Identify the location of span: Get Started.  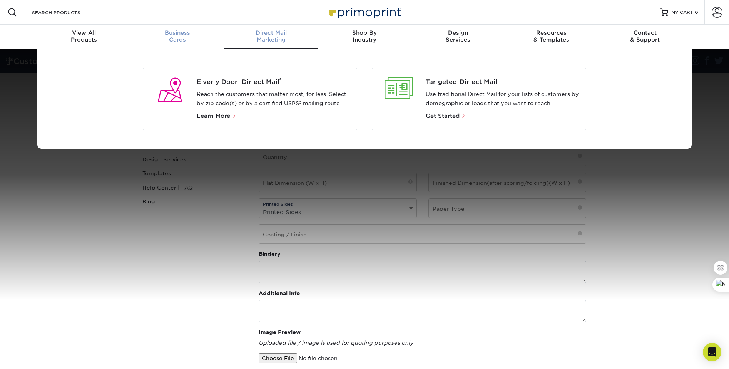
(443, 116).